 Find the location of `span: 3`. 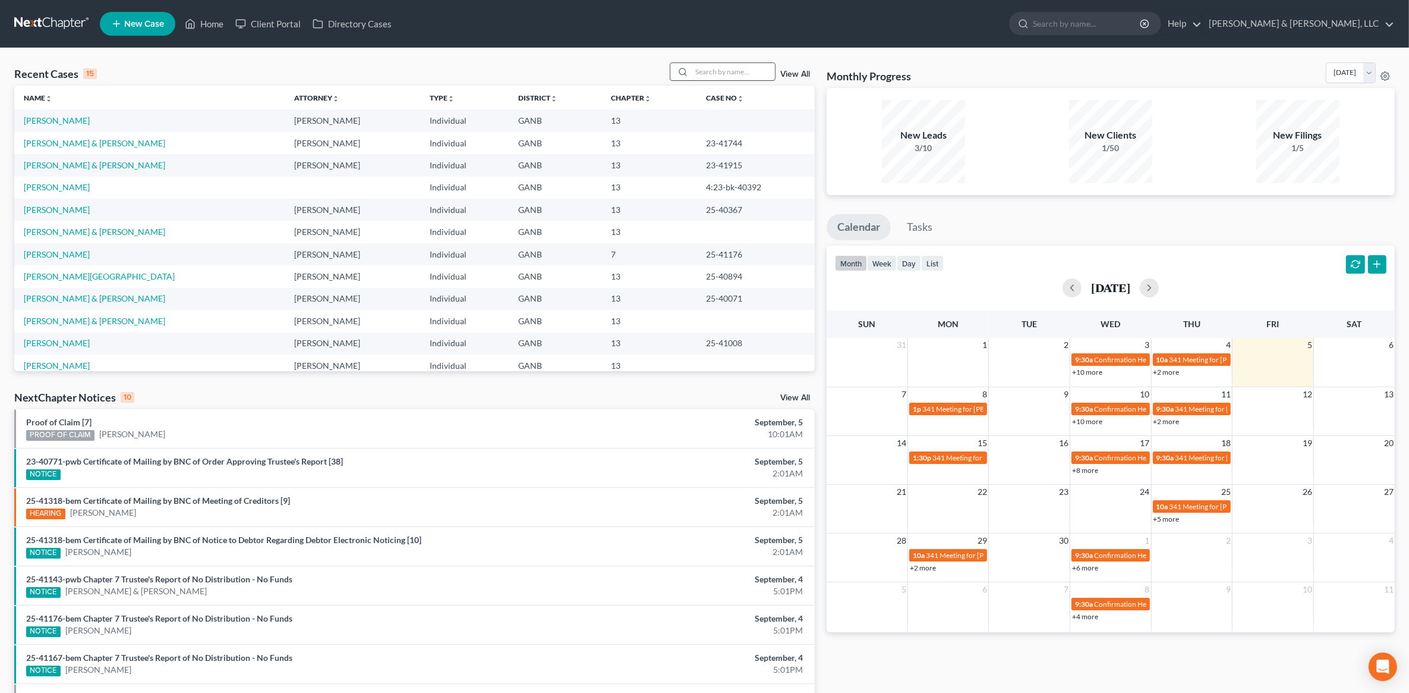

span: 3 is located at coordinates (1148, 345).